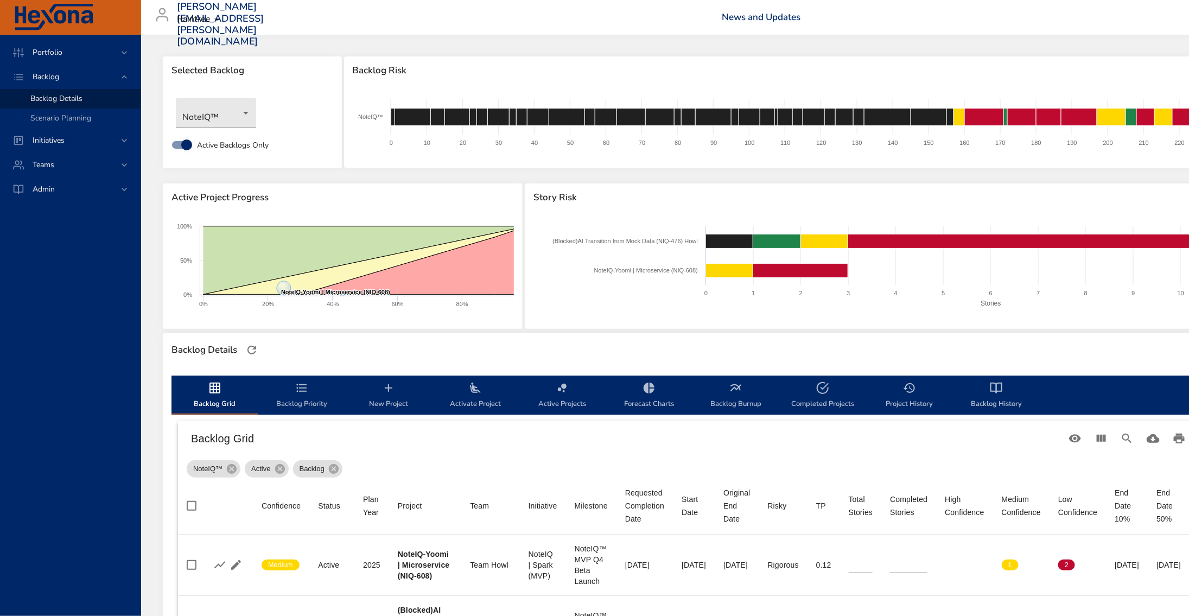  What do you see at coordinates (200, 20) in the screenshot?
I see `div: Raintree` at bounding box center [200, 20].